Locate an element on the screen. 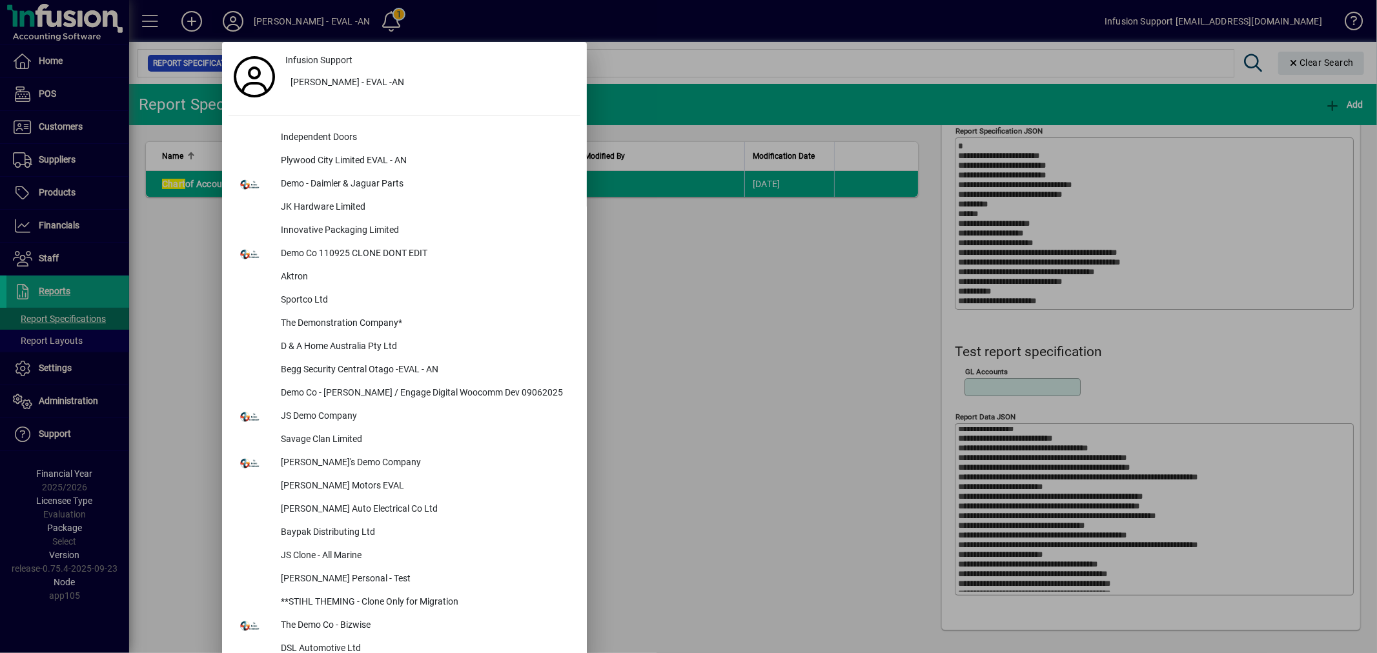 The height and width of the screenshot is (653, 1377). span: Infusion Support is located at coordinates (319, 60).